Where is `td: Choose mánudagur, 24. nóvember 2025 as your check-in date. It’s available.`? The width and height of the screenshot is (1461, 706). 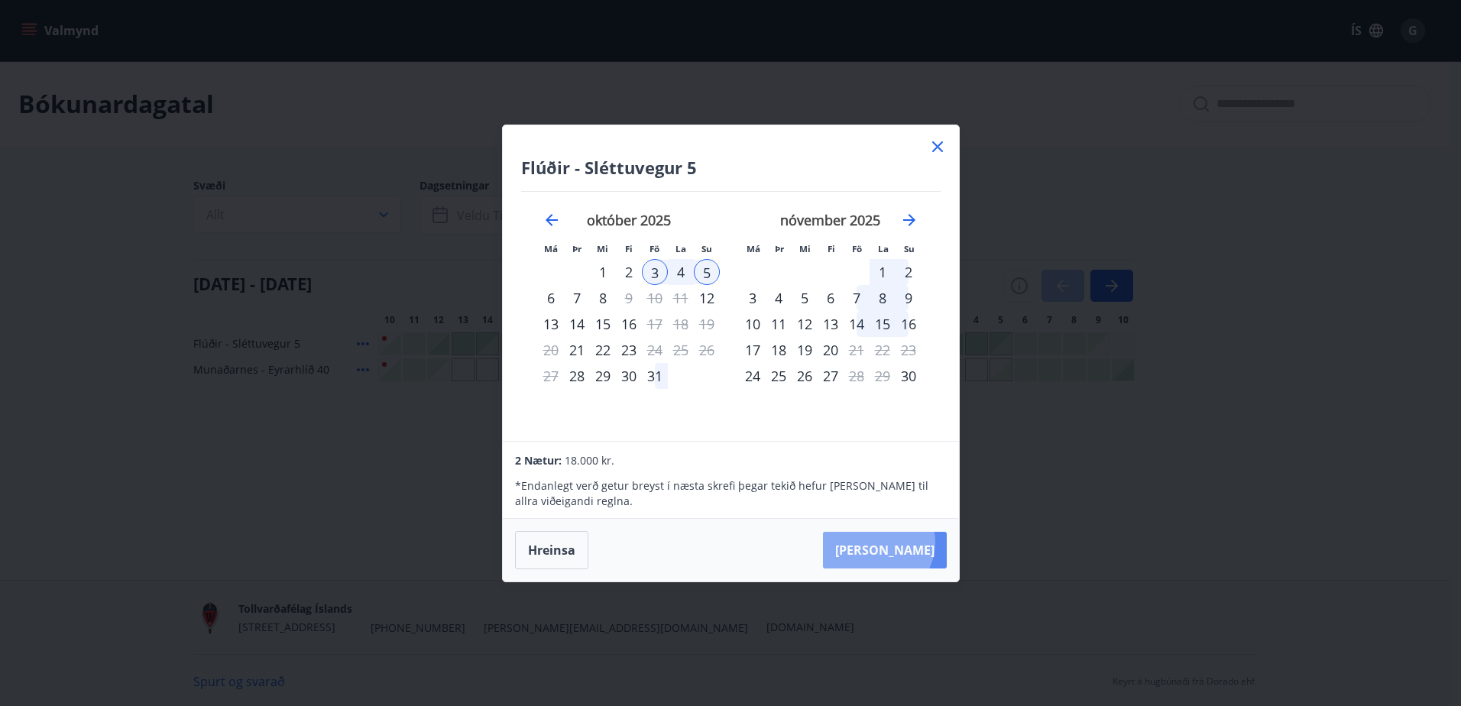
td: Choose mánudagur, 24. nóvember 2025 as your check-in date. It’s available. is located at coordinates (752, 376).